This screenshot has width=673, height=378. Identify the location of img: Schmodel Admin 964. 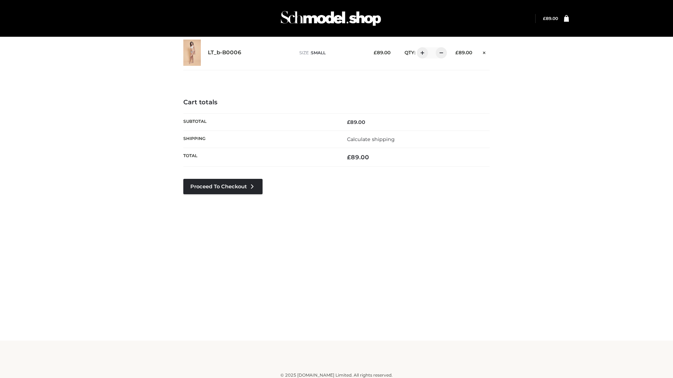
(331, 18).